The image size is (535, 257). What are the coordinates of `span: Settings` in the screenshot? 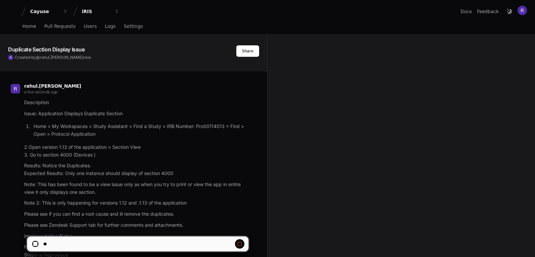 It's located at (133, 26).